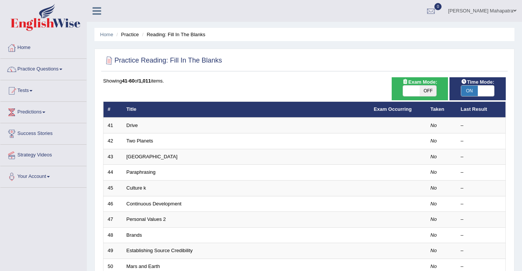 The height and width of the screenshot is (271, 522). I want to click on div: Showing of items., so click(304, 81).